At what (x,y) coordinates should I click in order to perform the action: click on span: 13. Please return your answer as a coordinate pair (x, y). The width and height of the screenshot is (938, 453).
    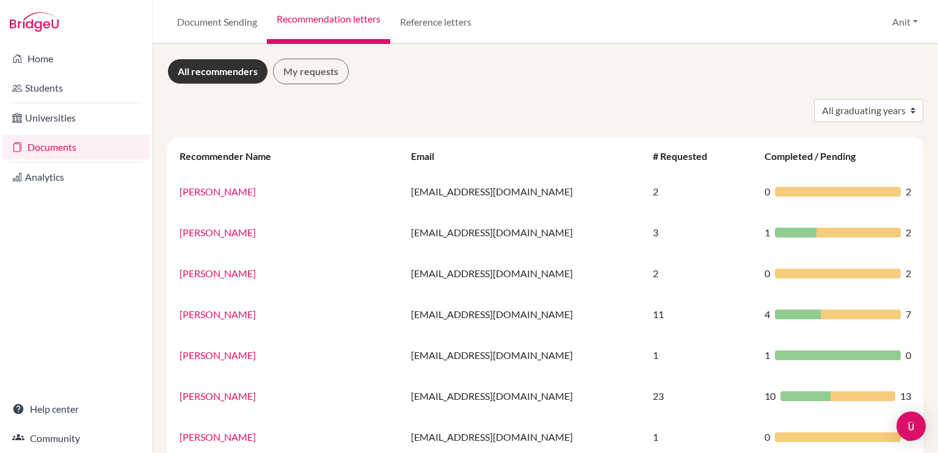
    Looking at the image, I should click on (906, 396).